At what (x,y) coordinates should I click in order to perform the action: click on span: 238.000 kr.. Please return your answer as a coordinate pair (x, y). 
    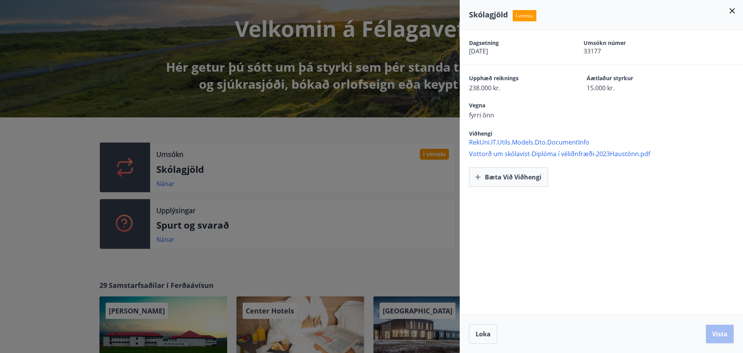
    Looking at the image, I should click on (514, 88).